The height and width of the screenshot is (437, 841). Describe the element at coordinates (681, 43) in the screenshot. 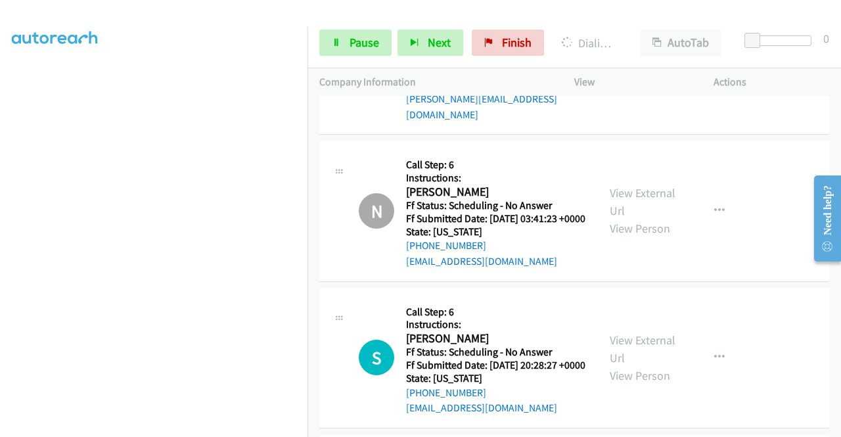

I see `button: AutoTab` at that location.